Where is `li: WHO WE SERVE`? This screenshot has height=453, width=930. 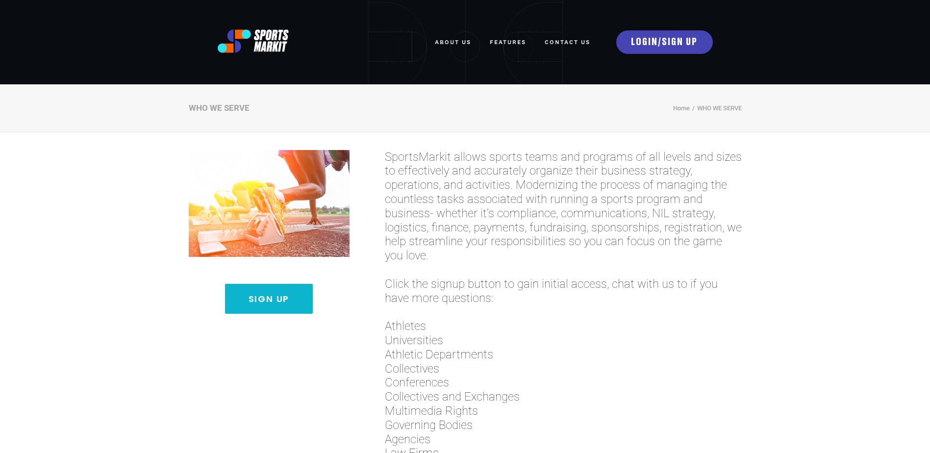
li: WHO WE SERVE is located at coordinates (716, 108).